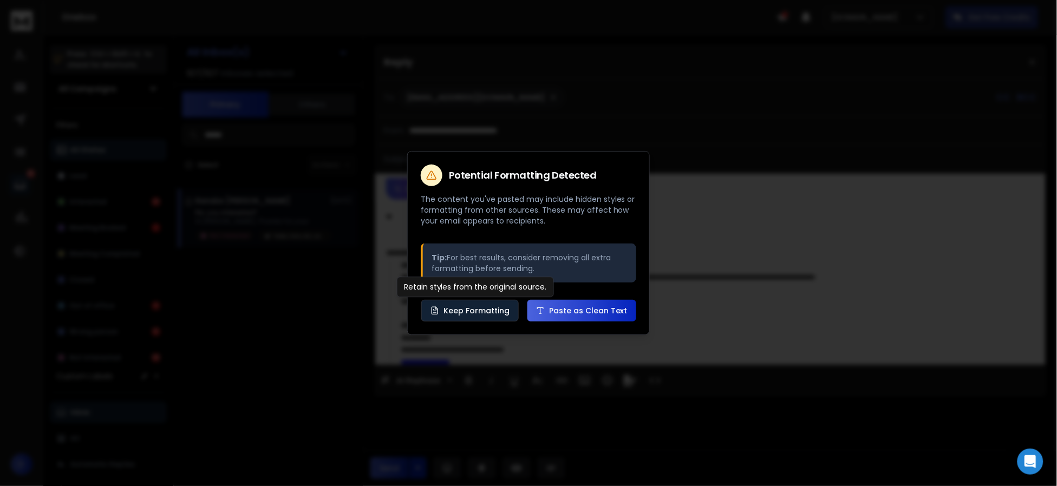 The image size is (1057, 486). Describe the element at coordinates (1031, 462) in the screenshot. I see `div: Open Intercom Messenger` at that location.